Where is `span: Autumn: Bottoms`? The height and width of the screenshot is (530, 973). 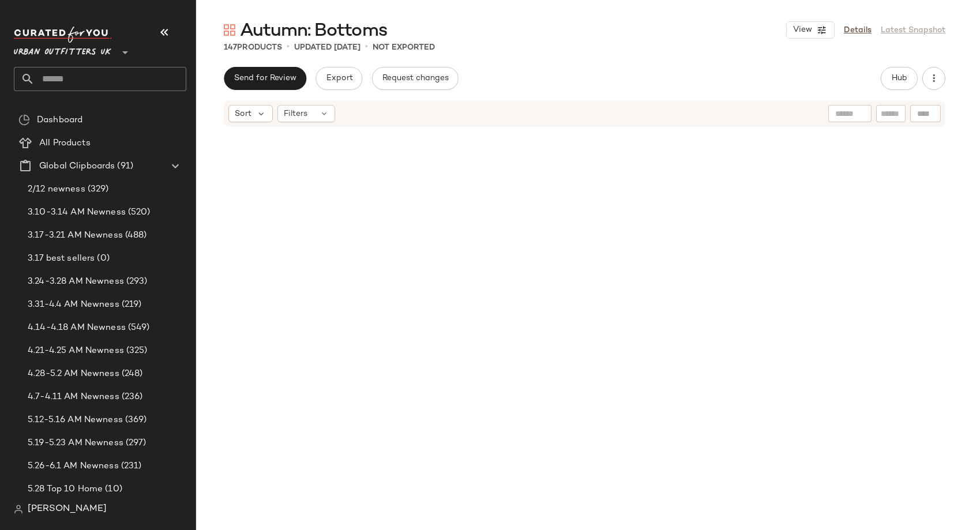
span: Autumn: Bottoms is located at coordinates (313, 31).